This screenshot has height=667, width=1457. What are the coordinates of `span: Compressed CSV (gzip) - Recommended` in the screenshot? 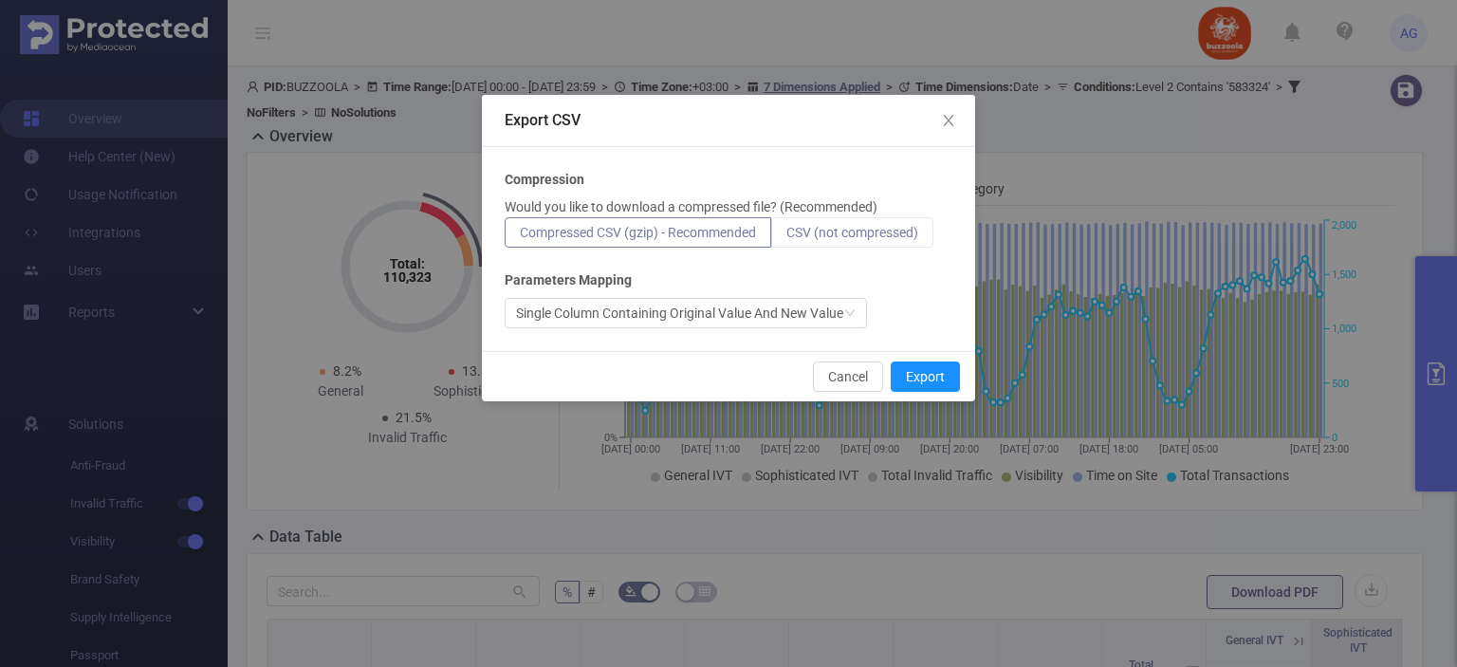 It's located at (637, 232).